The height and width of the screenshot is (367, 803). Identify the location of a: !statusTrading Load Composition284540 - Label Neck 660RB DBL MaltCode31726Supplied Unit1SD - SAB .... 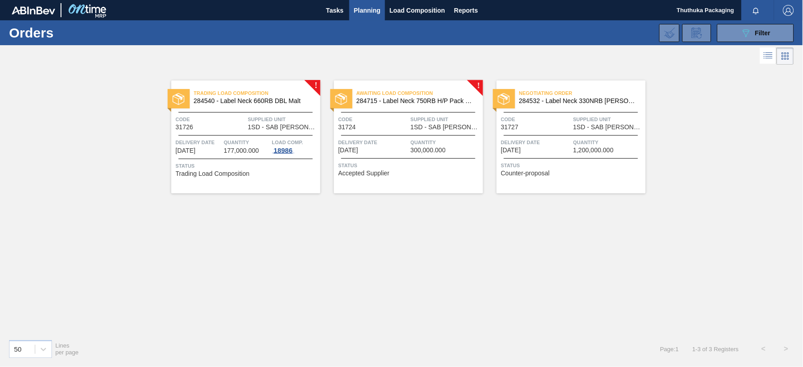
(239, 137).